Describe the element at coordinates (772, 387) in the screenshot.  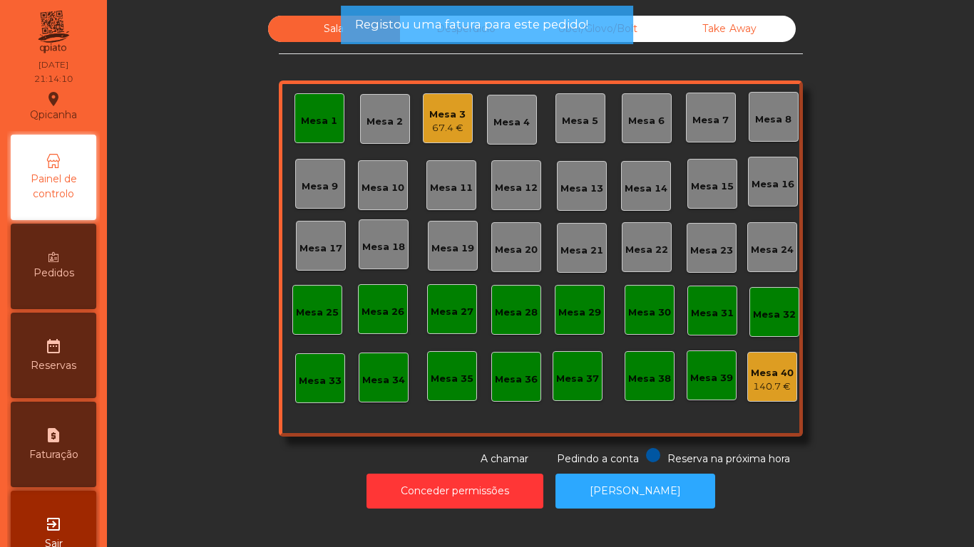
I see `div: 140.7 €` at that location.